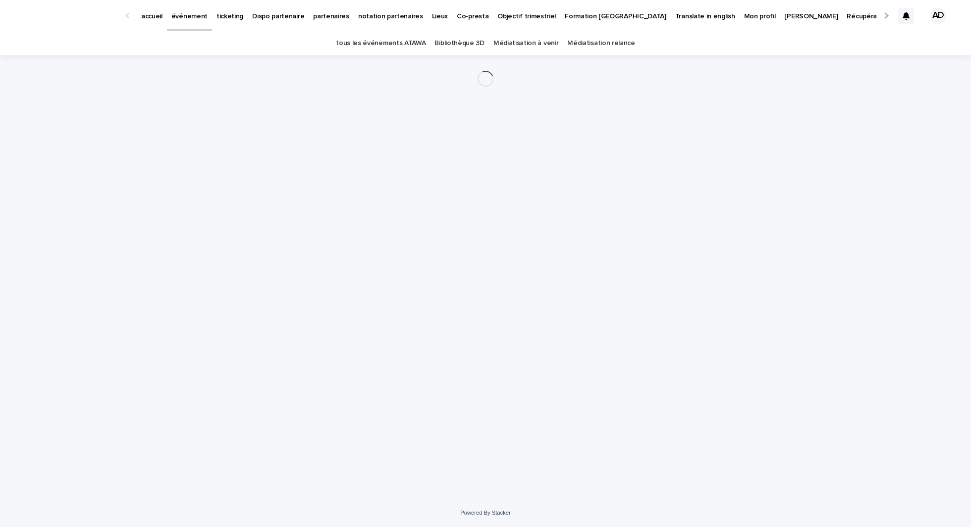  What do you see at coordinates (601, 43) in the screenshot?
I see `a: Médiatisation relance` at bounding box center [601, 43].